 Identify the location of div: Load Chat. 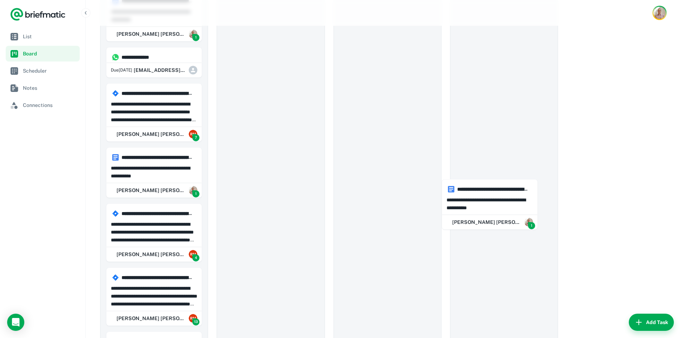
(16, 322).